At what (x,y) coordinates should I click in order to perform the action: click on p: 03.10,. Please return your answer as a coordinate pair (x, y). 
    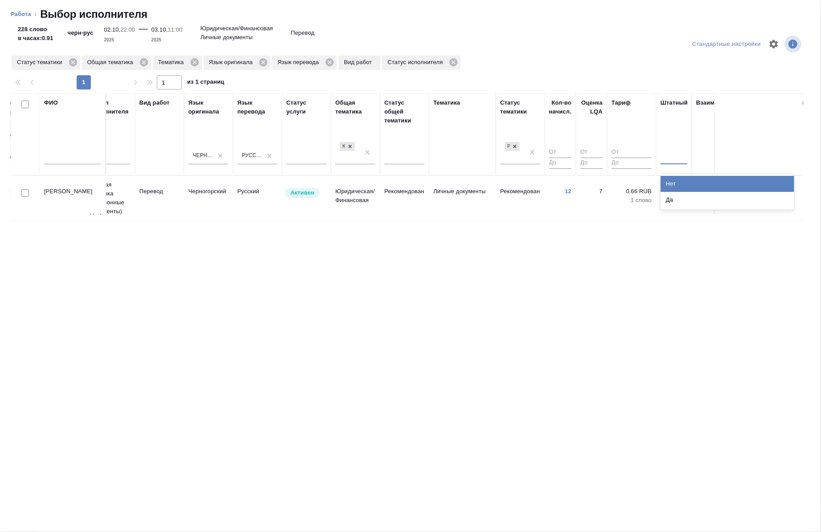
    Looking at the image, I should click on (159, 29).